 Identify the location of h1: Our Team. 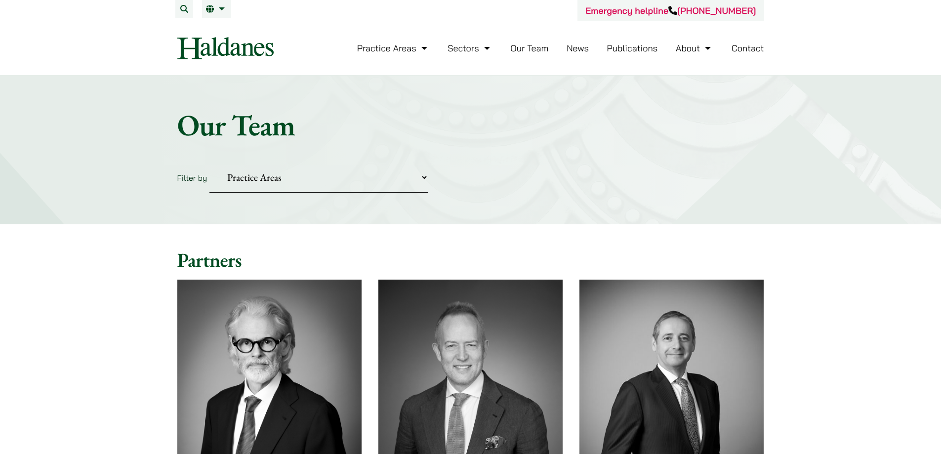
(471, 125).